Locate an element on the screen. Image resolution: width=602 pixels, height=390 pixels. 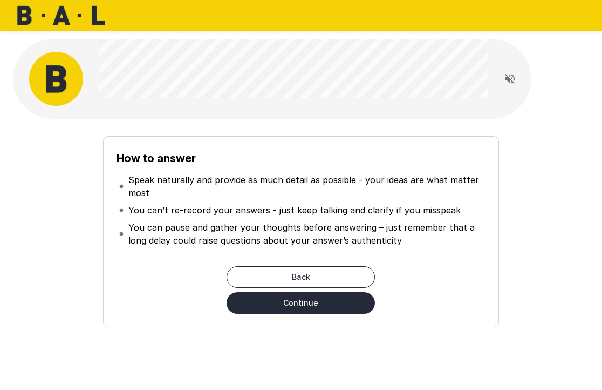
img: bal_avatar.png is located at coordinates (56, 79).